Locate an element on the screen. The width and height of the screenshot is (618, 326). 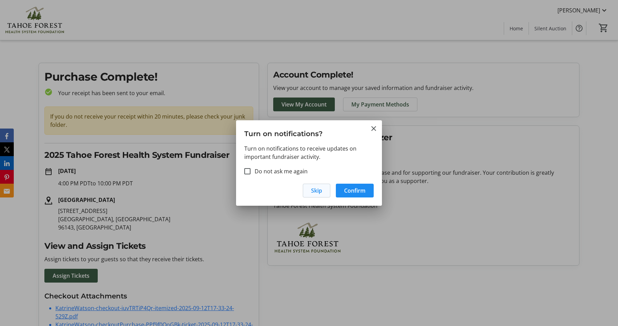
button: Skip is located at coordinates (317, 190).